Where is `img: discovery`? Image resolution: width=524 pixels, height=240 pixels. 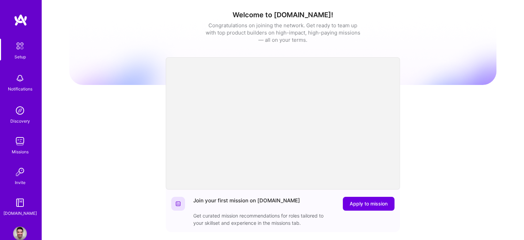
img: discovery is located at coordinates (20, 110).